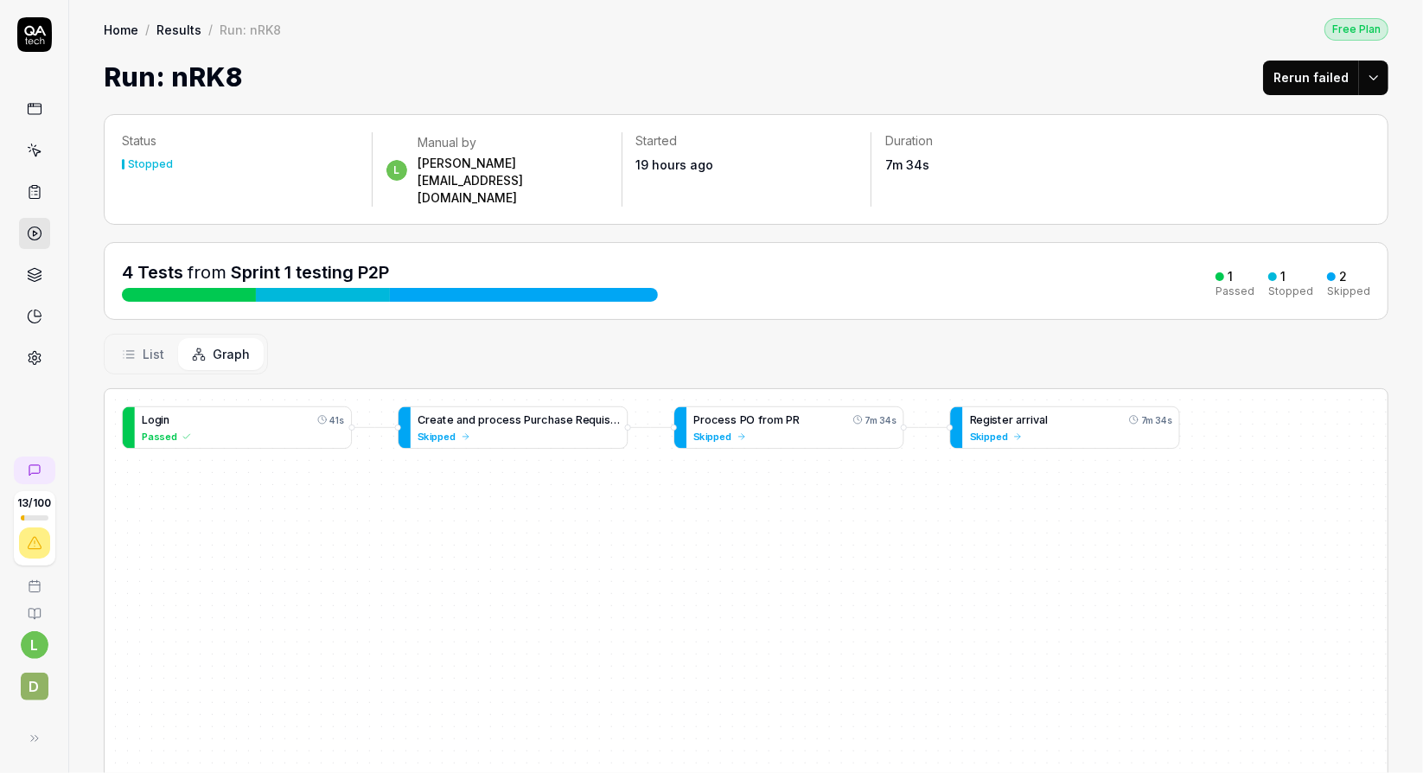 This screenshot has width=1423, height=773. I want to click on a: Results, so click(179, 29).